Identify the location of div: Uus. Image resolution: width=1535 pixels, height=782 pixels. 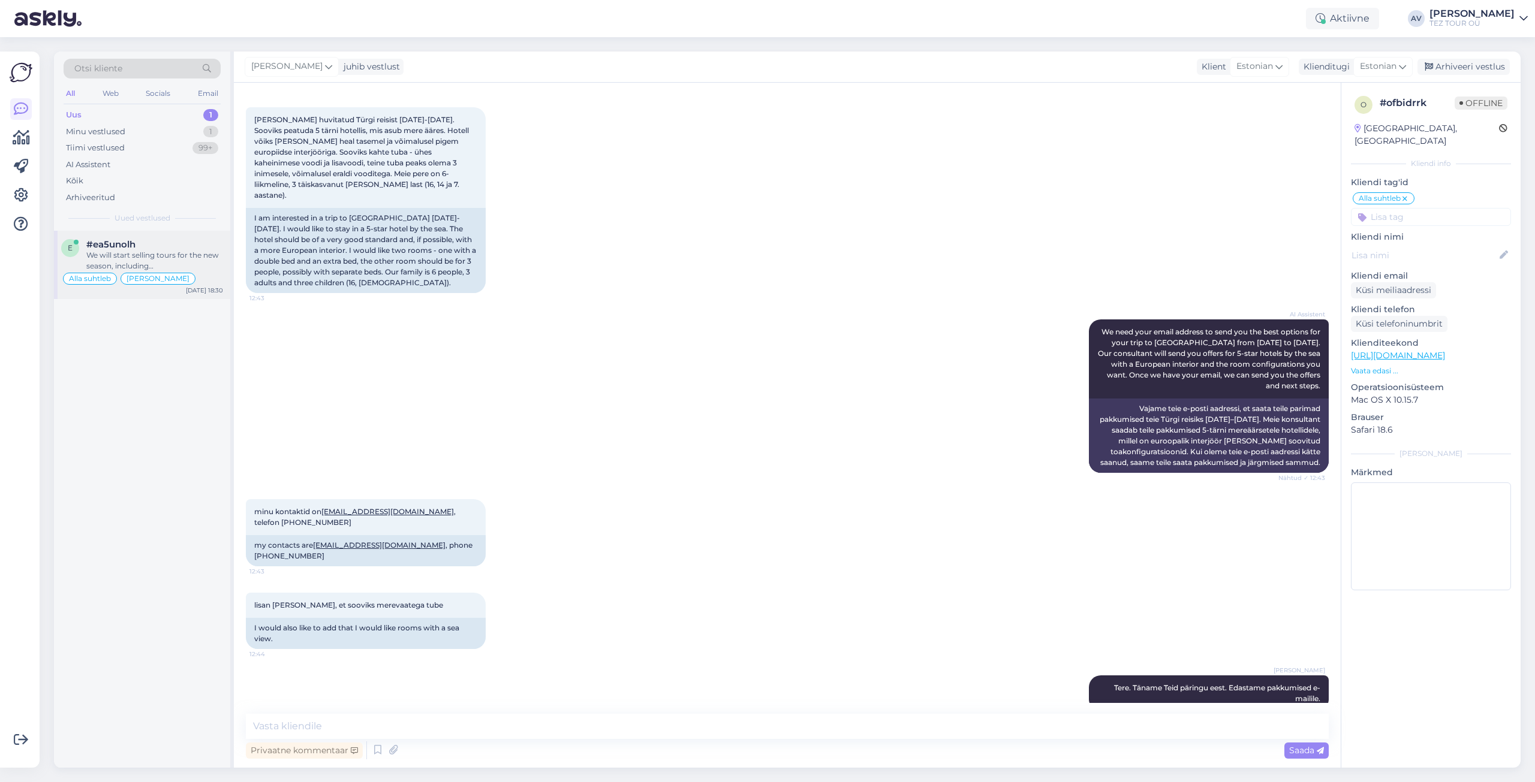
(74, 115).